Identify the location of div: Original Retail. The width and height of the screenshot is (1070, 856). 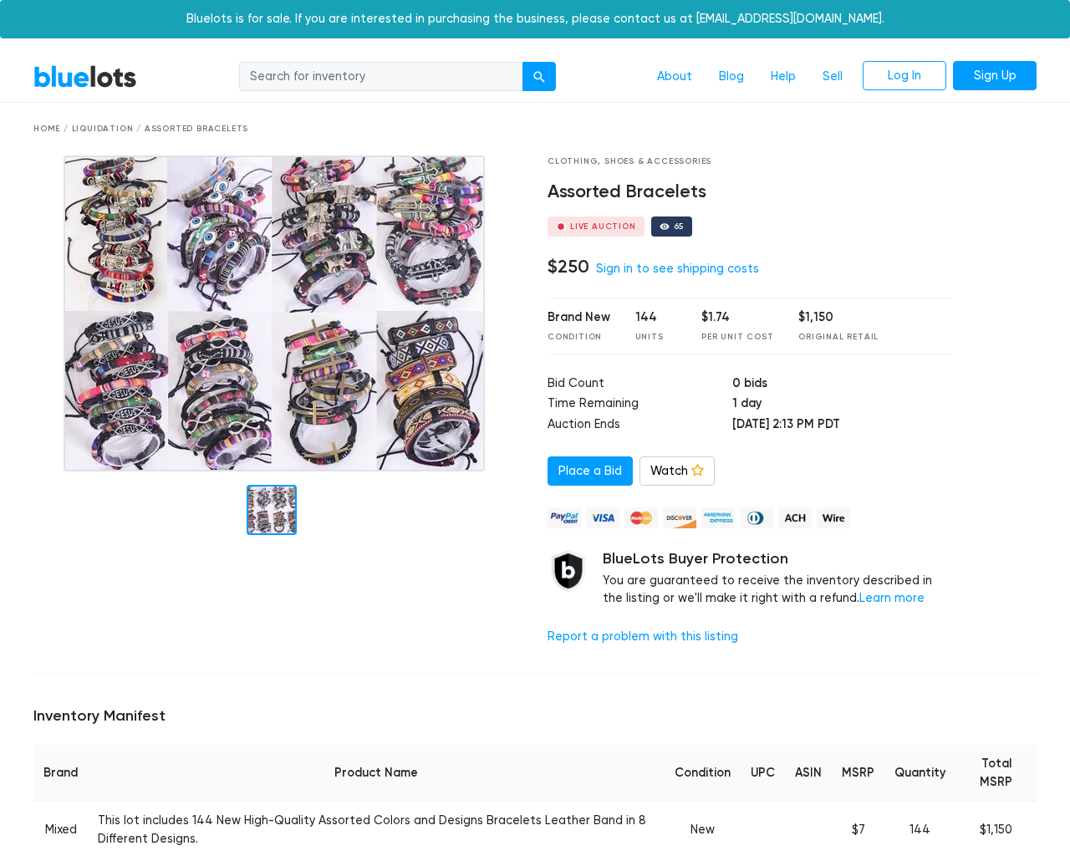
(839, 337).